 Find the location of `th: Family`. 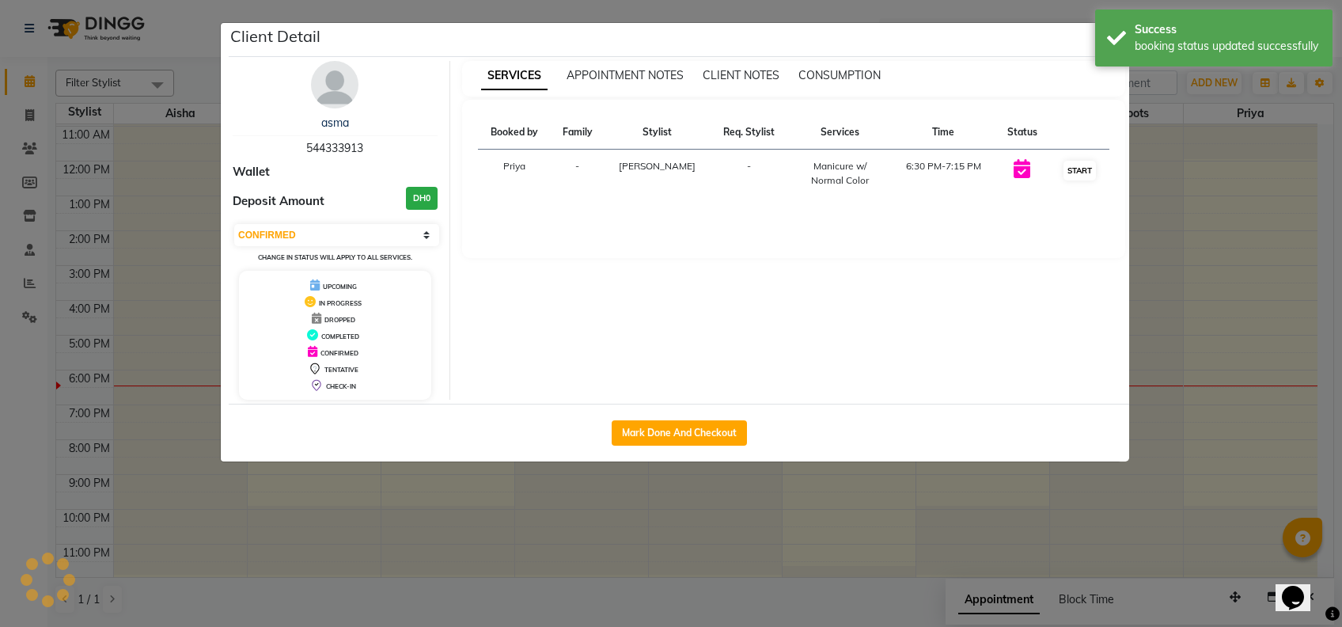

th: Family is located at coordinates (578, 132).